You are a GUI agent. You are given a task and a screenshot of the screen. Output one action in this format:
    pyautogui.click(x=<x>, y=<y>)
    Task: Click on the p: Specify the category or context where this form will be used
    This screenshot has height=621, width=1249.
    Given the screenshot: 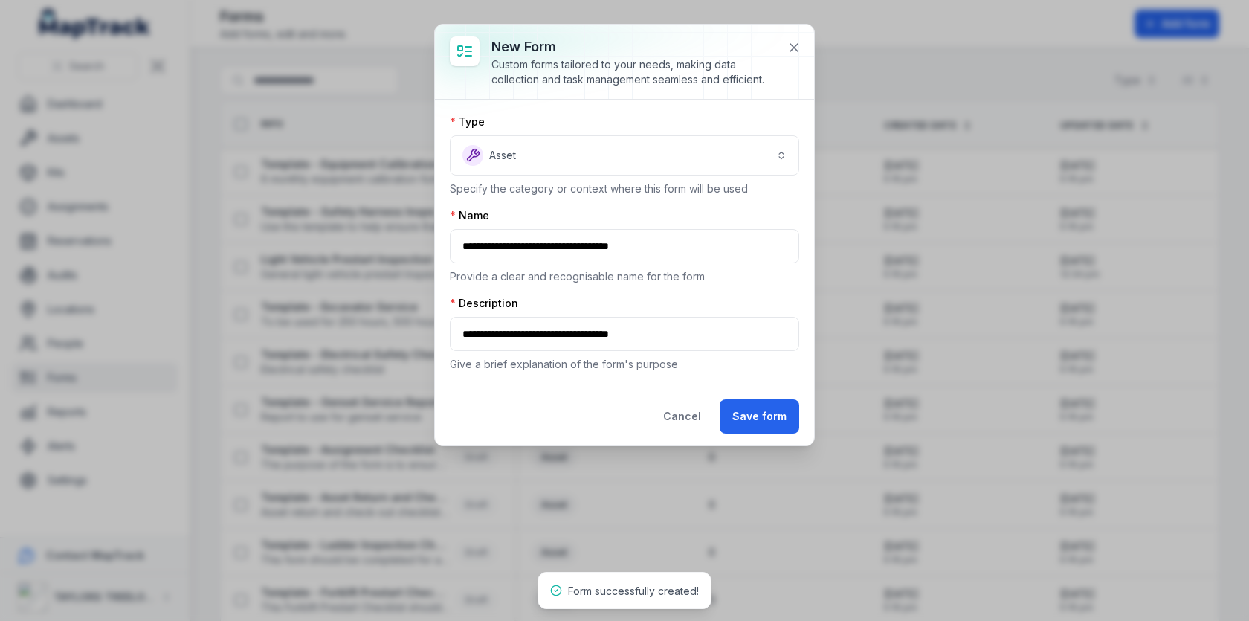 What is the action you would take?
    pyautogui.click(x=624, y=189)
    